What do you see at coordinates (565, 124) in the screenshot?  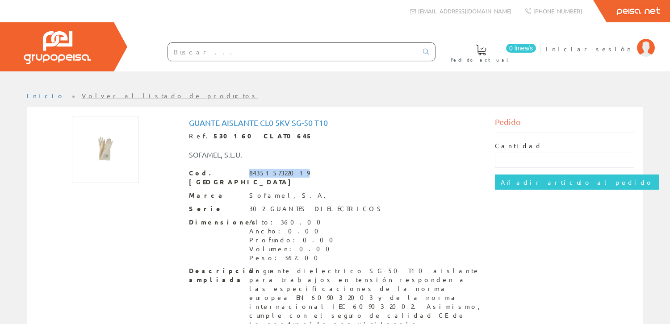 I see `div: Pedido` at bounding box center [565, 124].